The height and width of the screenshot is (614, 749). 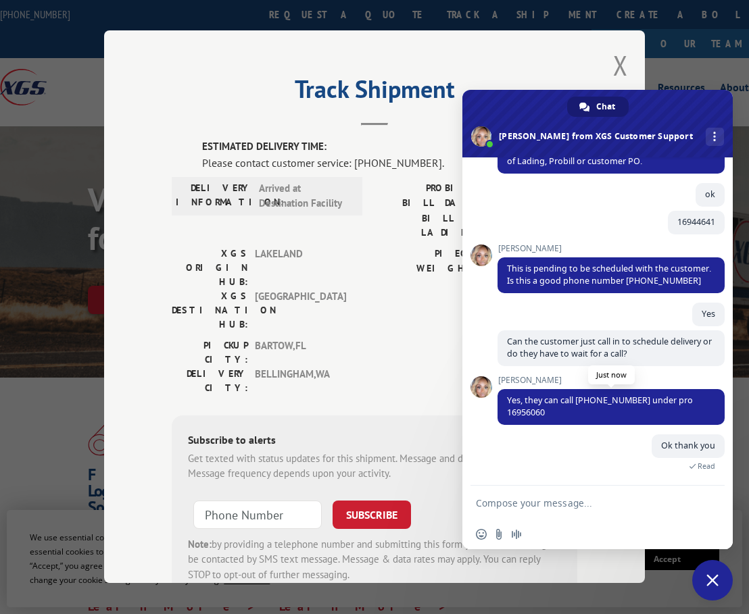 What do you see at coordinates (300, 353) in the screenshot?
I see `span: BARTOW , FL` at bounding box center [300, 353].